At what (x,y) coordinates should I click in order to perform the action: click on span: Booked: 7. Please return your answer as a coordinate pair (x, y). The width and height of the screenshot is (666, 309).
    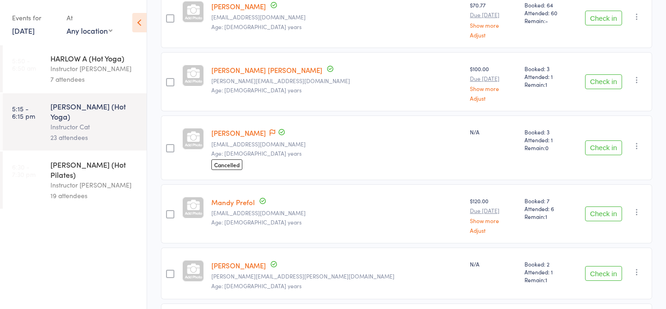
    Looking at the image, I should click on (547, 201).